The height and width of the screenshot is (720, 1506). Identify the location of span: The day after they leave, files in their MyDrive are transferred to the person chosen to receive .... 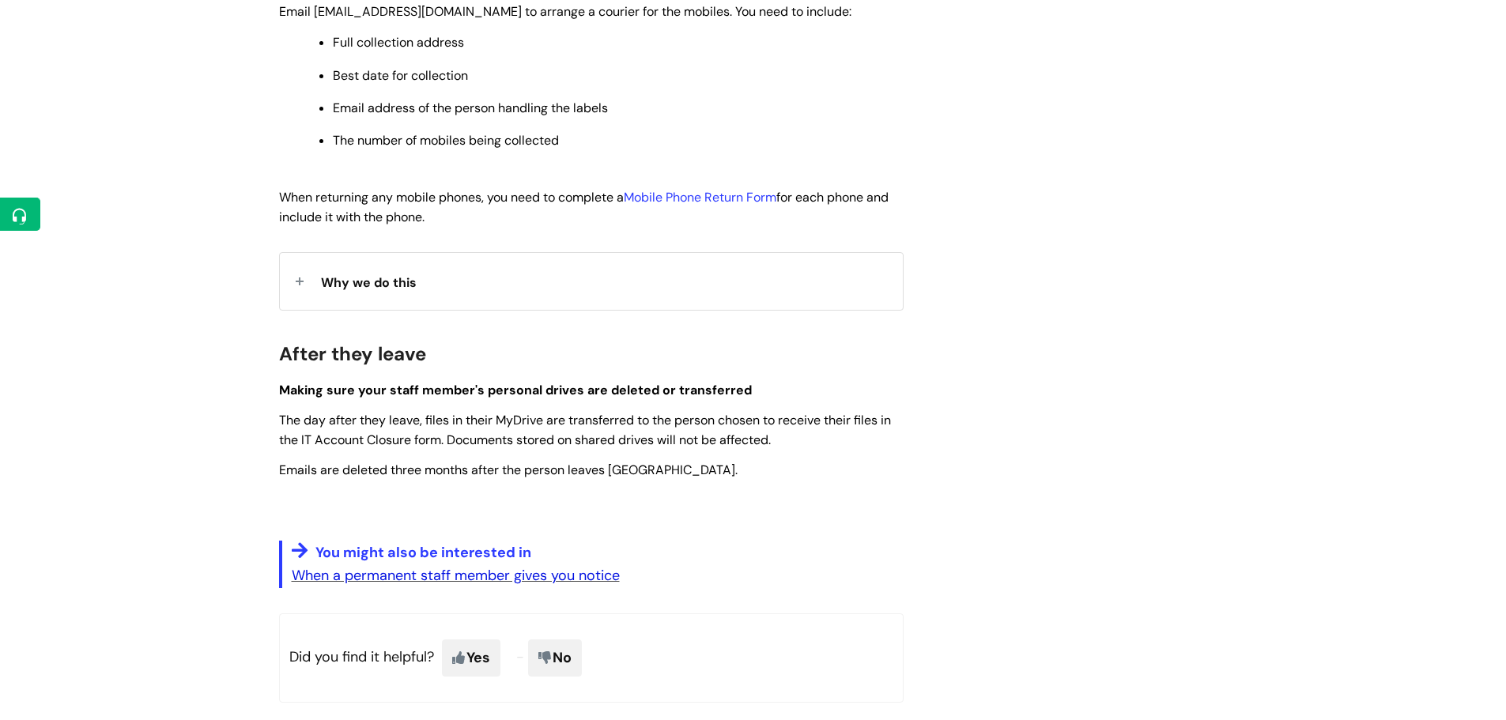
(585, 430).